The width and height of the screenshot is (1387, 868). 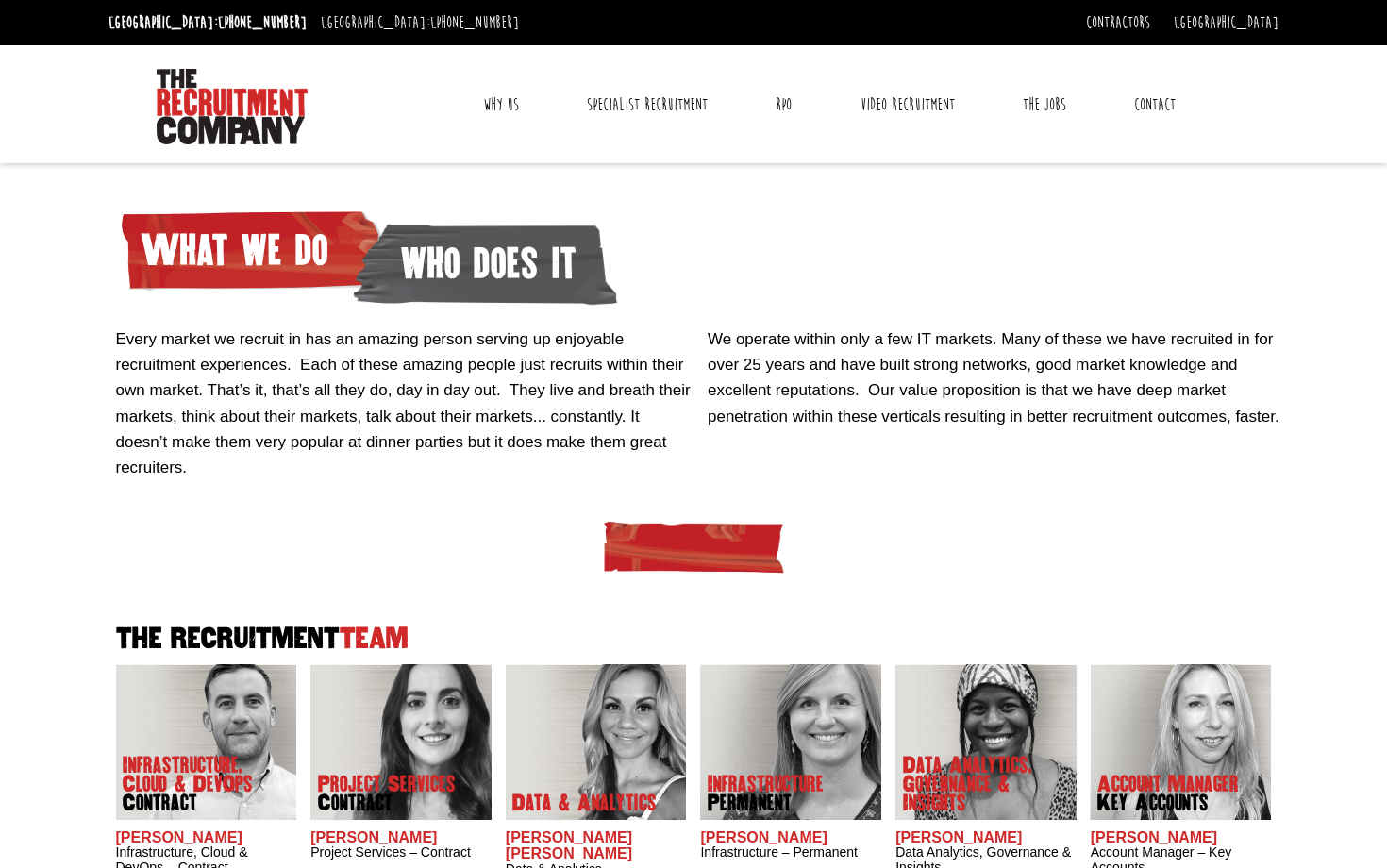 What do you see at coordinates (1155, 105) in the screenshot?
I see `a: Contact` at bounding box center [1155, 105].